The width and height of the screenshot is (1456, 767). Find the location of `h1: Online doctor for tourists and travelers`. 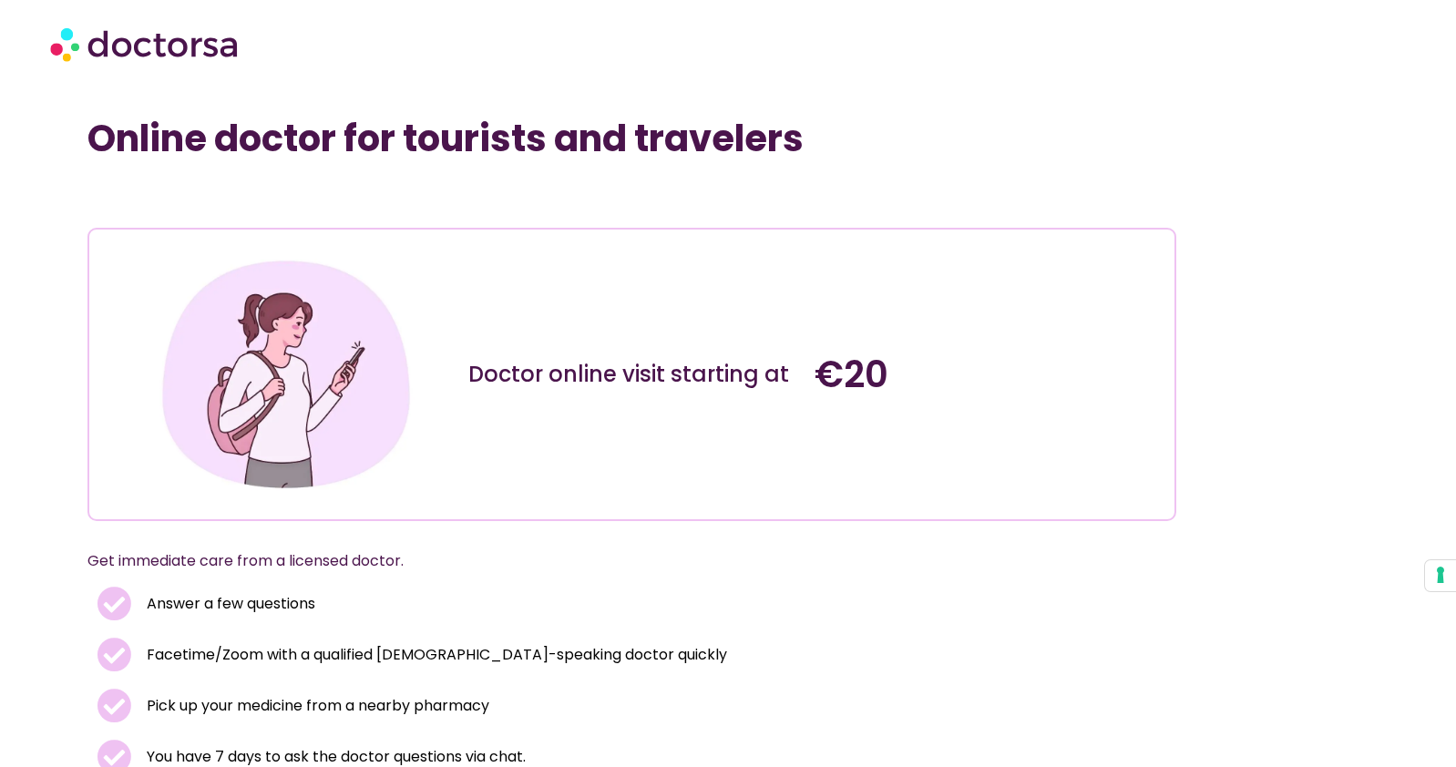

h1: Online doctor for tourists and travelers is located at coordinates (632, 139).